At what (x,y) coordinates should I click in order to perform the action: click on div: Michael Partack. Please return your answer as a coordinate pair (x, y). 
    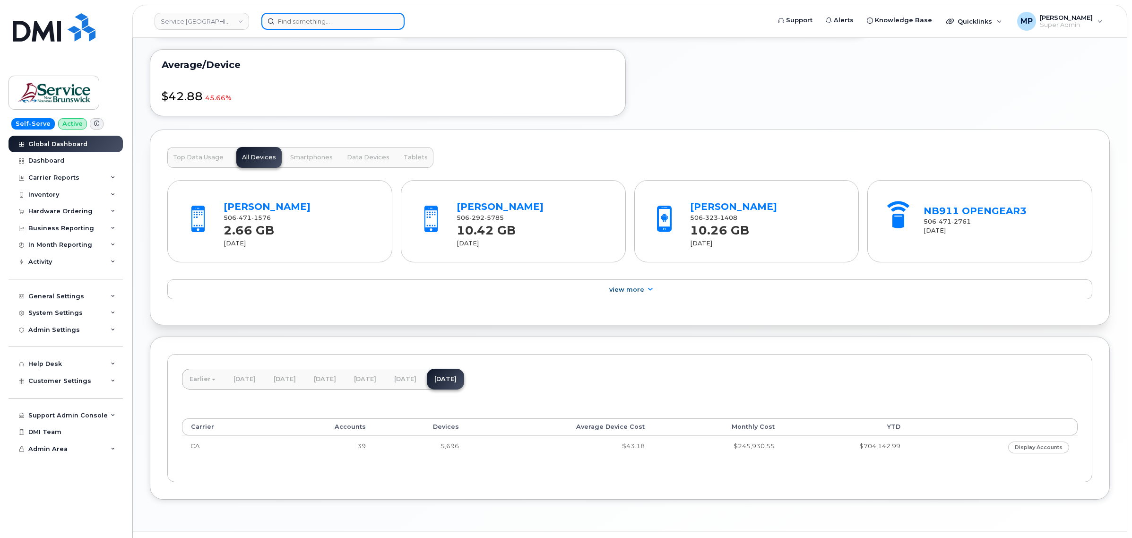
    Looking at the image, I should click on (1060, 21).